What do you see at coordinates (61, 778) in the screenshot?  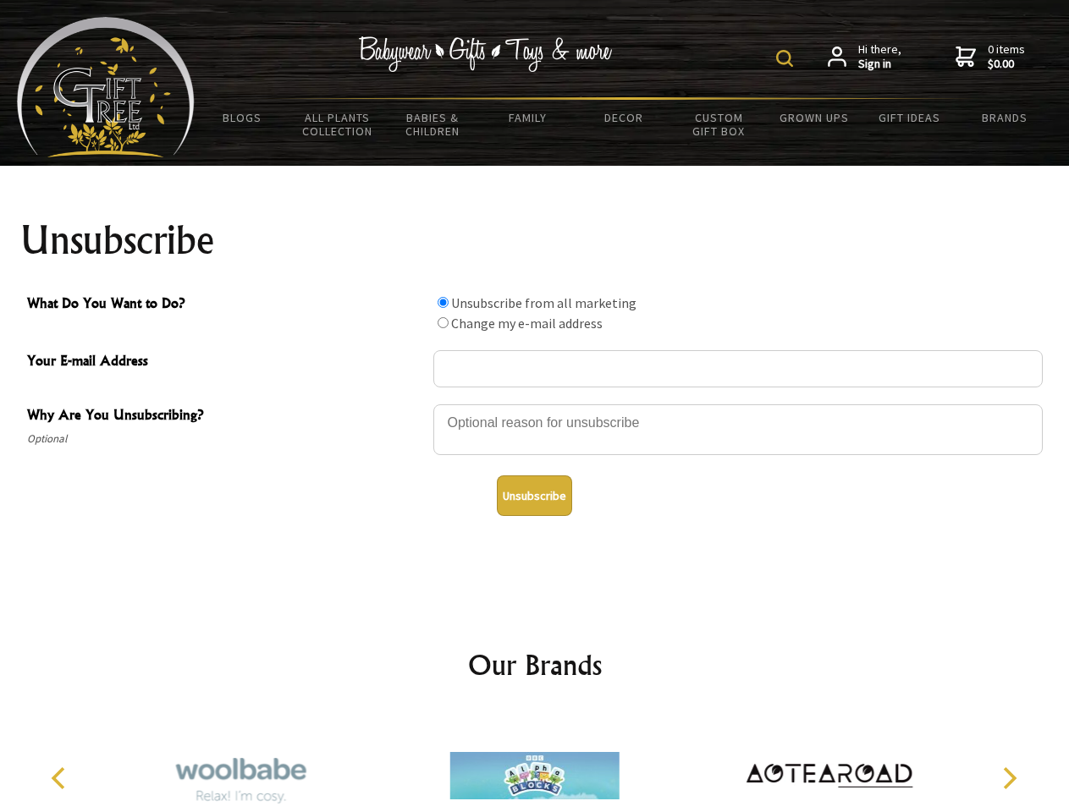 I see `button: Previous` at bounding box center [61, 778].